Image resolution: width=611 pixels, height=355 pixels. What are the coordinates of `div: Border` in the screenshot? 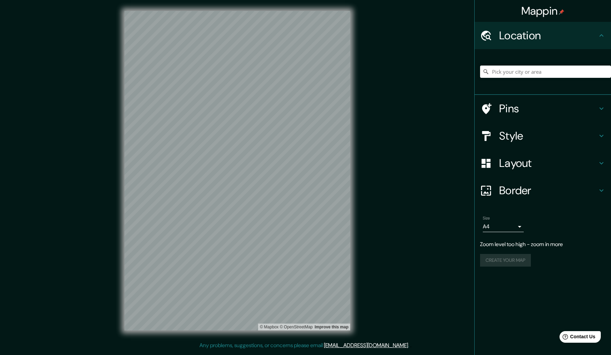 It's located at (543, 190).